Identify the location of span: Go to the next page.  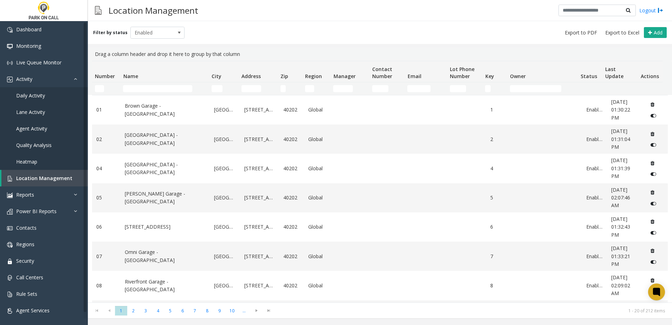
(256, 310).